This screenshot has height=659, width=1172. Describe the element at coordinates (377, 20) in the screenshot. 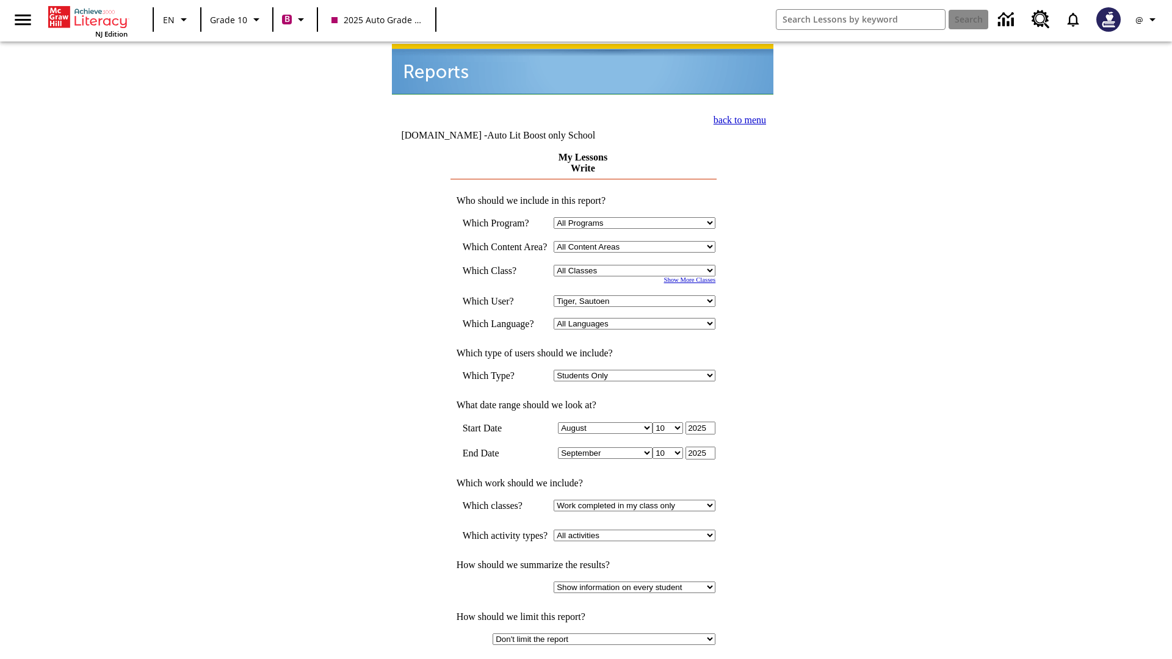

I see `span: 2025 Auto Grade 10` at that location.